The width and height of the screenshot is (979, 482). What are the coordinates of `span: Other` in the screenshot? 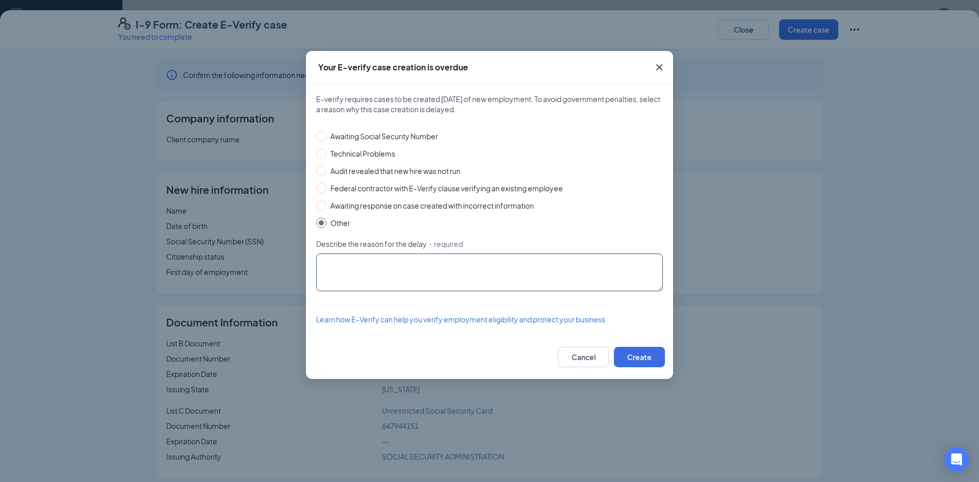 It's located at (340, 223).